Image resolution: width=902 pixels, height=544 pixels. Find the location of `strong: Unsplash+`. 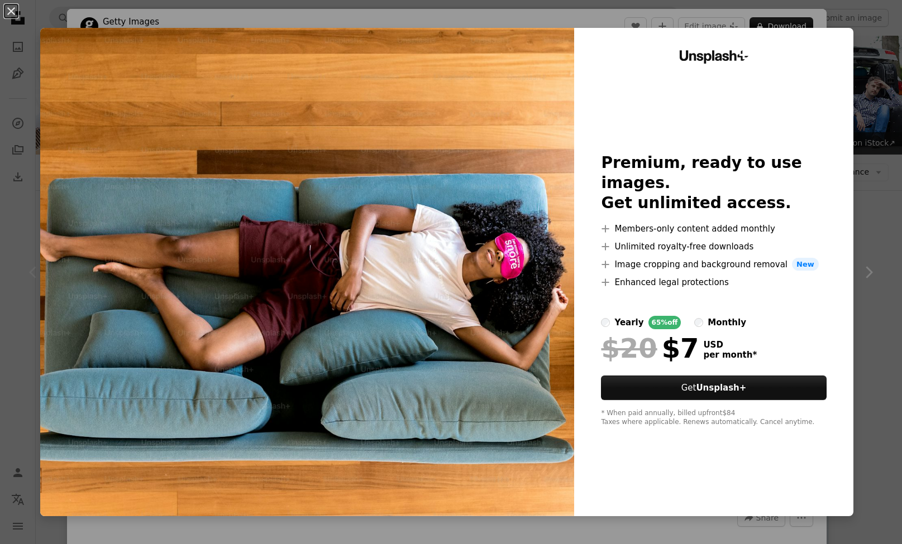

strong: Unsplash+ is located at coordinates (721, 388).